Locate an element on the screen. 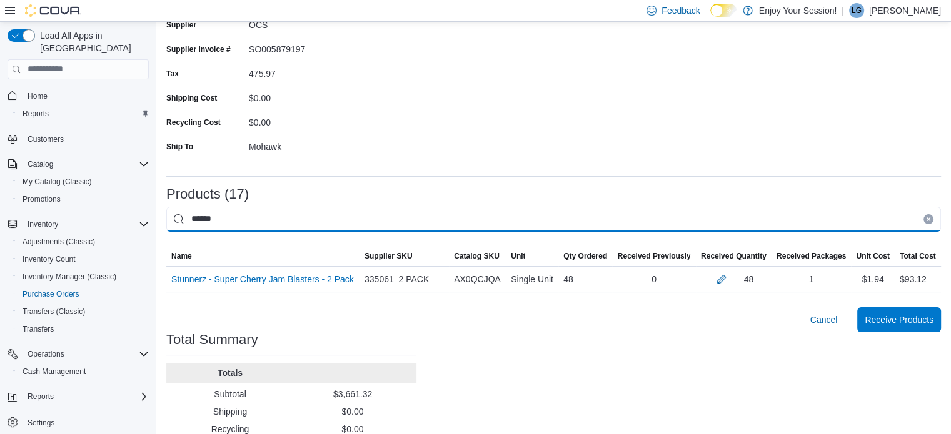 The image size is (951, 434). p: Enjoy Your Session! is located at coordinates (798, 11).